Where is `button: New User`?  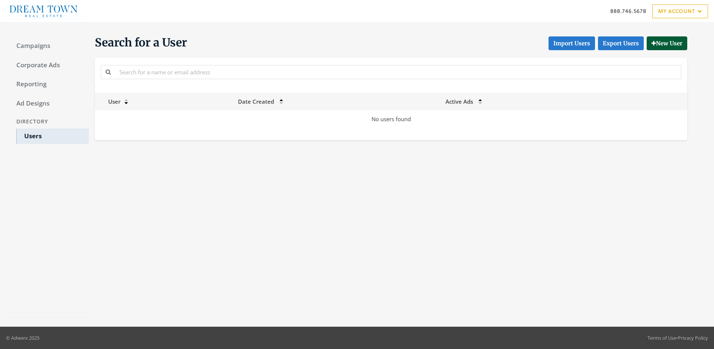 button: New User is located at coordinates (667, 43).